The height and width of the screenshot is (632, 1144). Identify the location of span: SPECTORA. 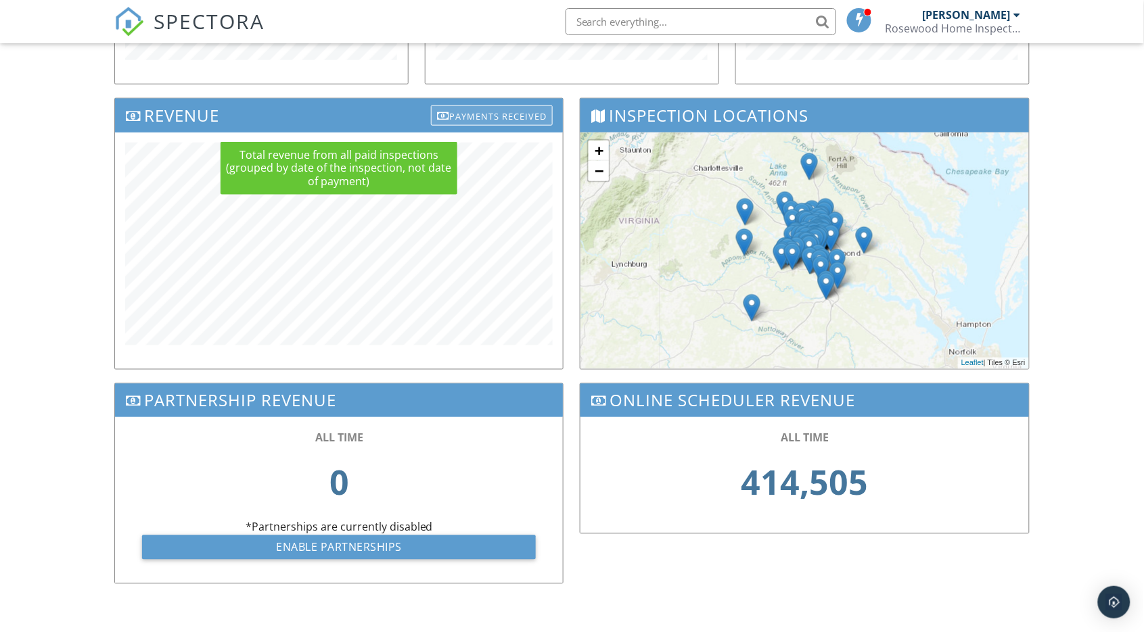
(209, 21).